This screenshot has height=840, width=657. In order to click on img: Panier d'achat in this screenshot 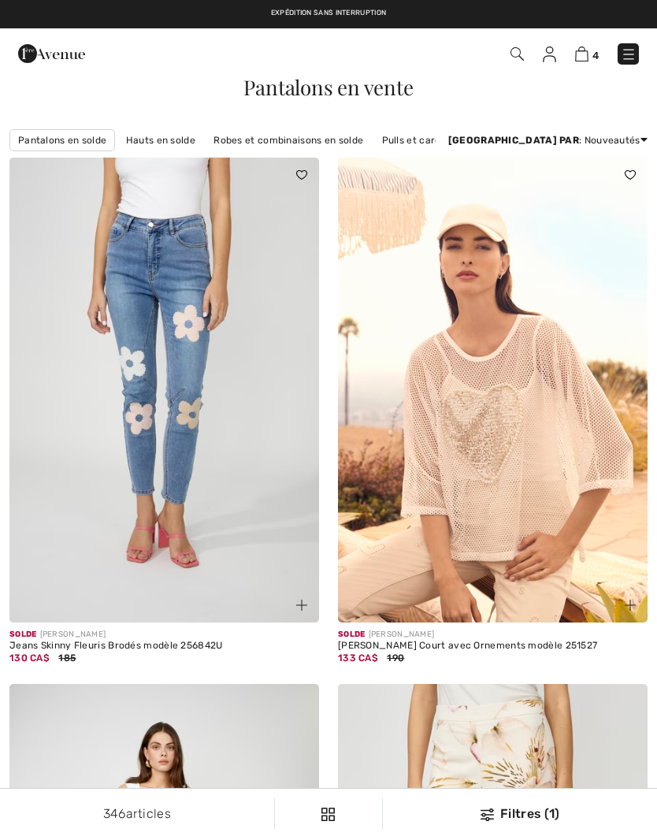, I will do `click(581, 54)`.